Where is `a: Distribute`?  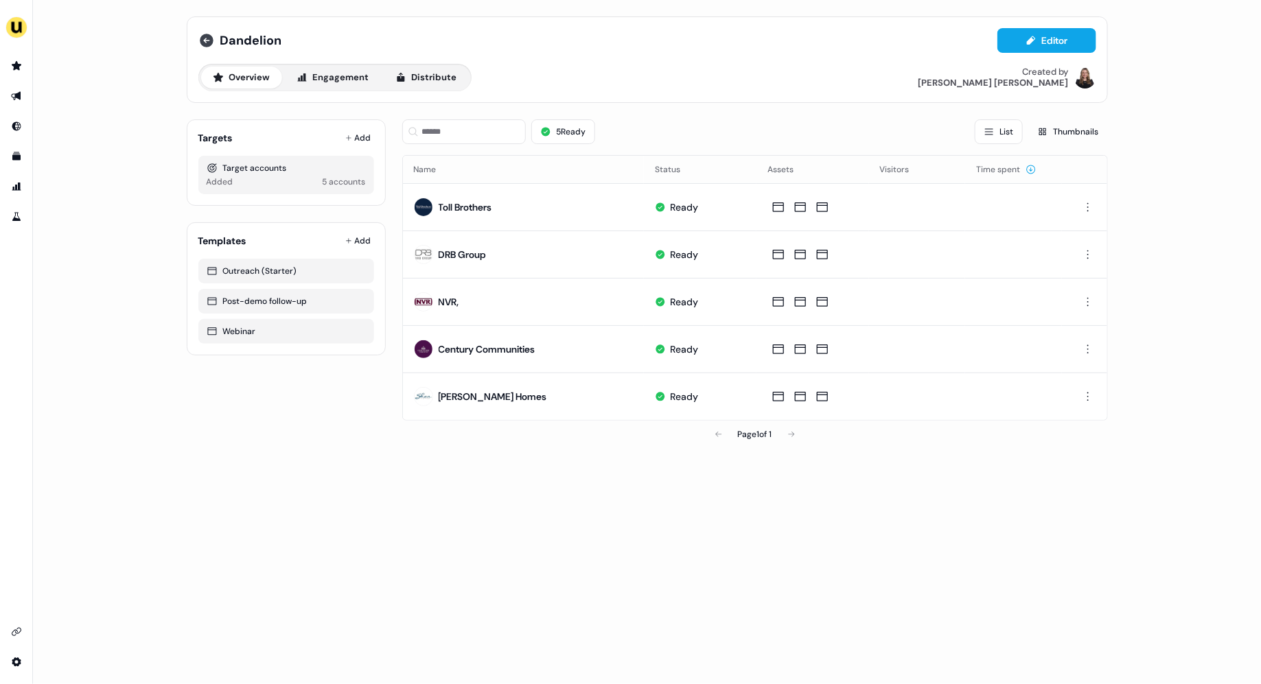 a: Distribute is located at coordinates (426, 78).